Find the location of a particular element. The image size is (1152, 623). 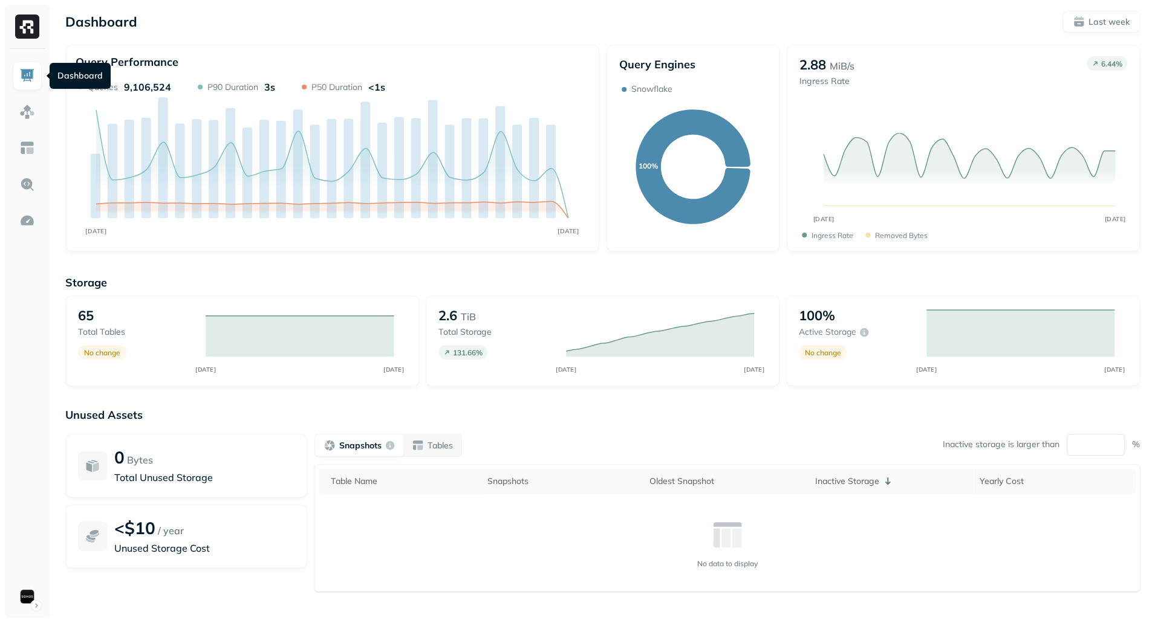

p: Snapshots is located at coordinates (360, 446).